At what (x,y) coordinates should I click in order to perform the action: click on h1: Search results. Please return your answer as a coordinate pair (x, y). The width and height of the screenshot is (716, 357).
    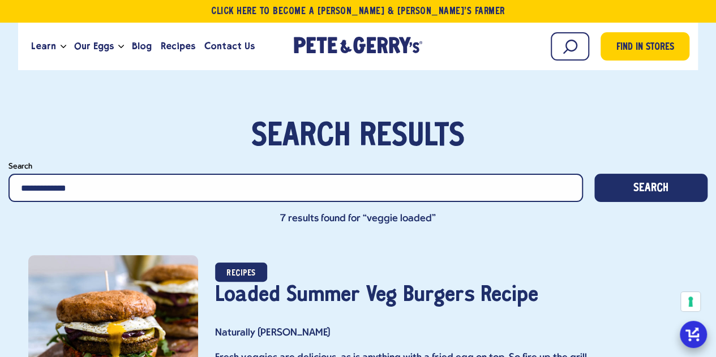
    Looking at the image, I should click on (358, 137).